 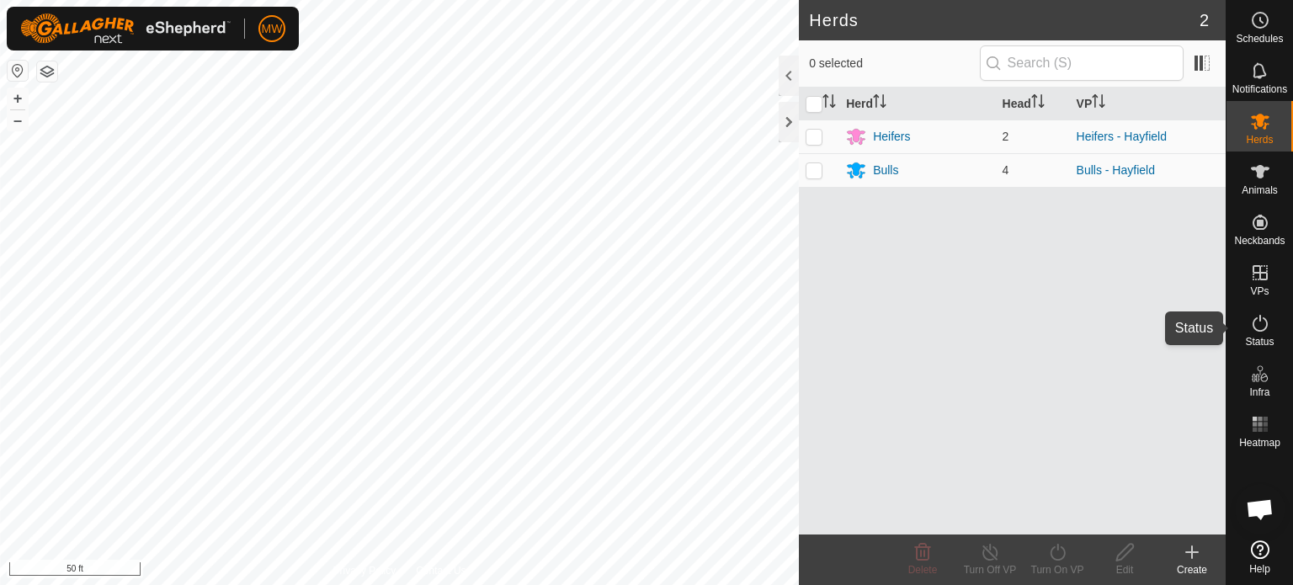 What do you see at coordinates (1259, 443) in the screenshot?
I see `span: Heatmap` at bounding box center [1259, 443].